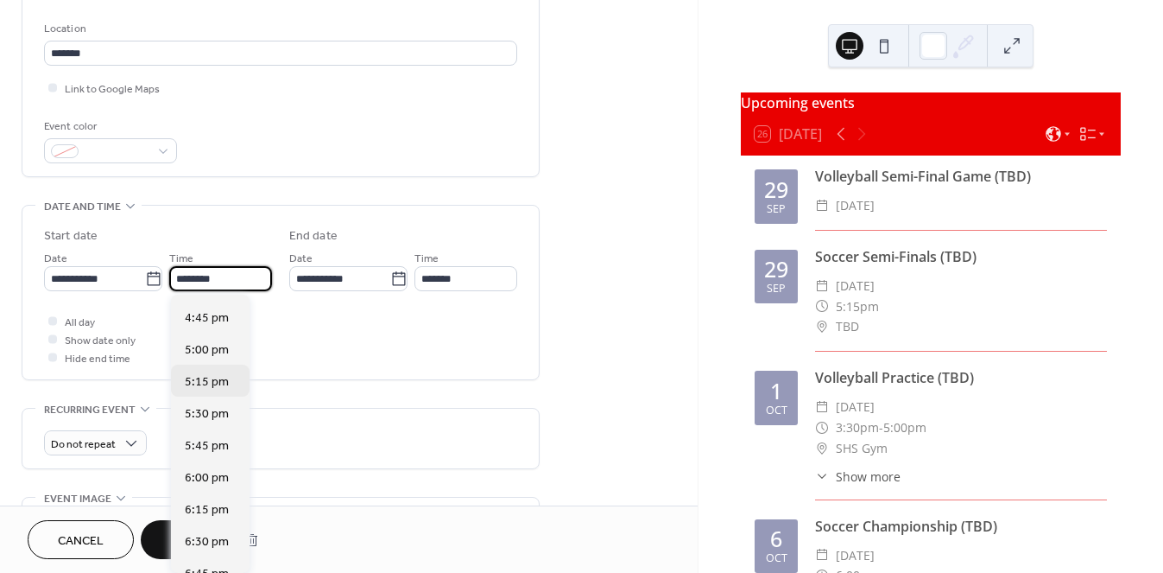 The width and height of the screenshot is (1163, 573). I want to click on span: Date and time, so click(82, 206).